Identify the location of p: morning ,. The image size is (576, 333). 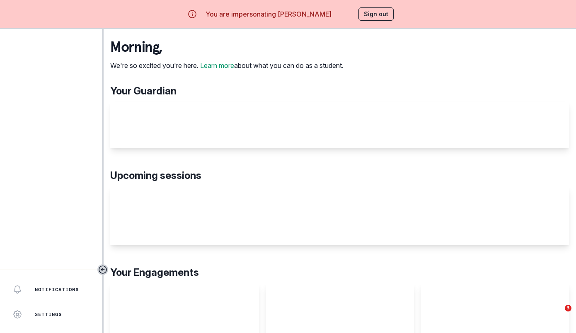
(227, 47).